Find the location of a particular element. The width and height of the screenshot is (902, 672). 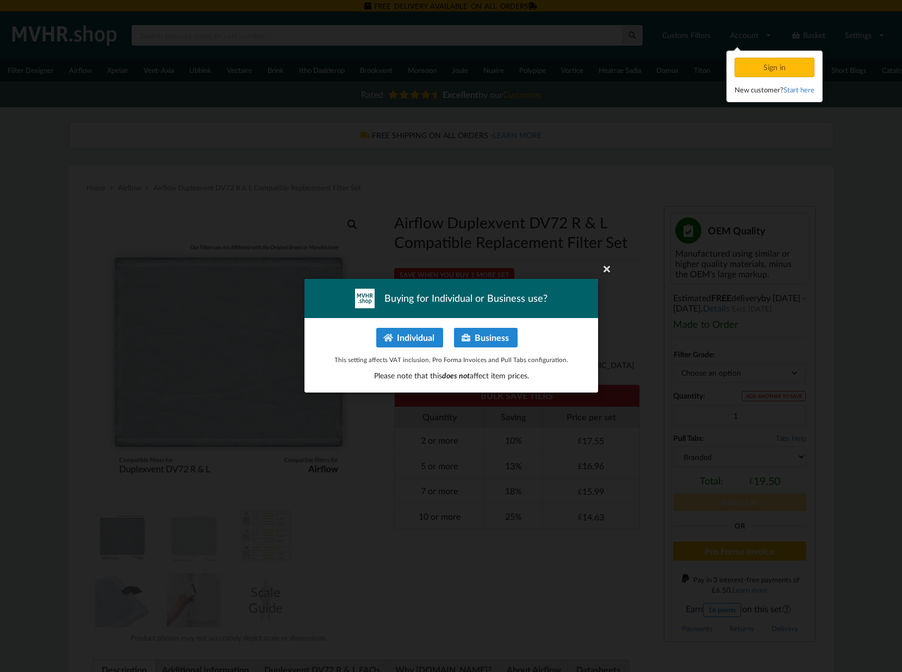

div: New customer? is located at coordinates (774, 90).